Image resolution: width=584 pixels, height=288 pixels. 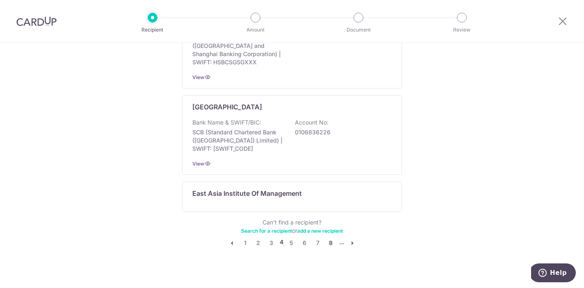 What do you see at coordinates (258, 243) in the screenshot?
I see `a: 2` at bounding box center [258, 243].